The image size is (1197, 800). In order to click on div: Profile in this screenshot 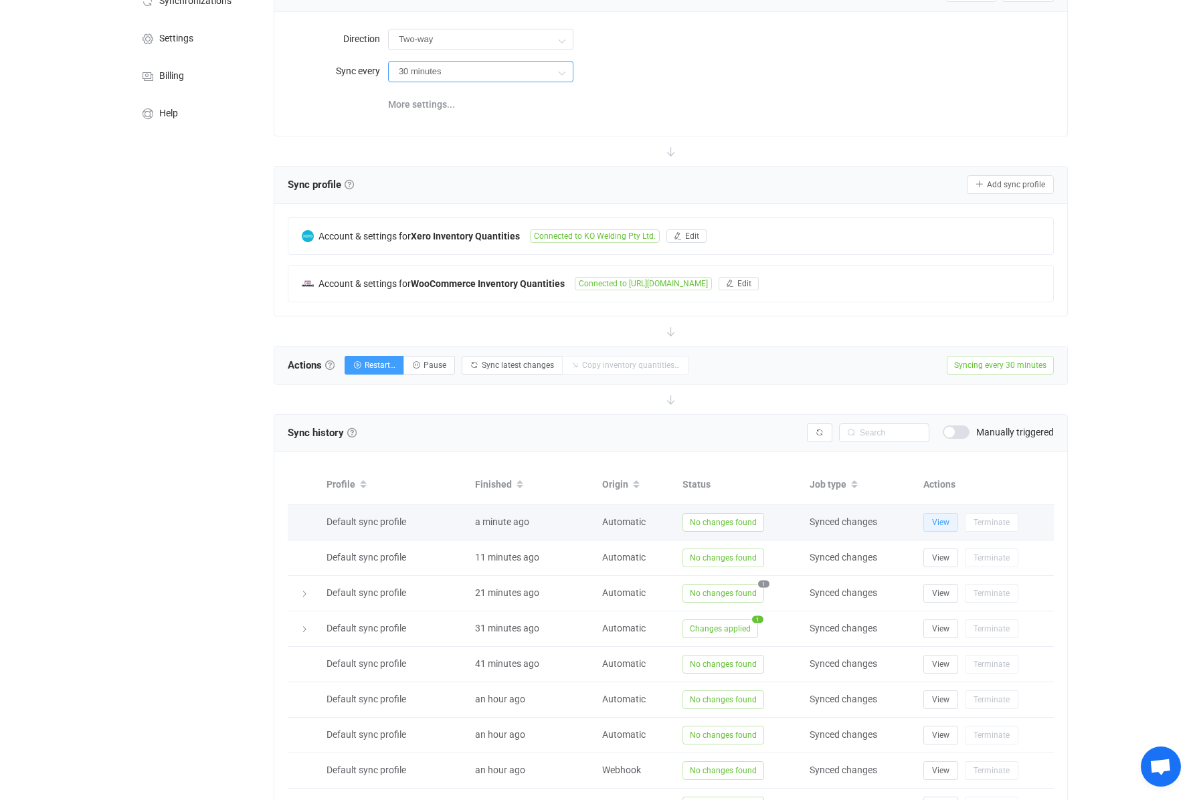, I will do `click(394, 485)`.